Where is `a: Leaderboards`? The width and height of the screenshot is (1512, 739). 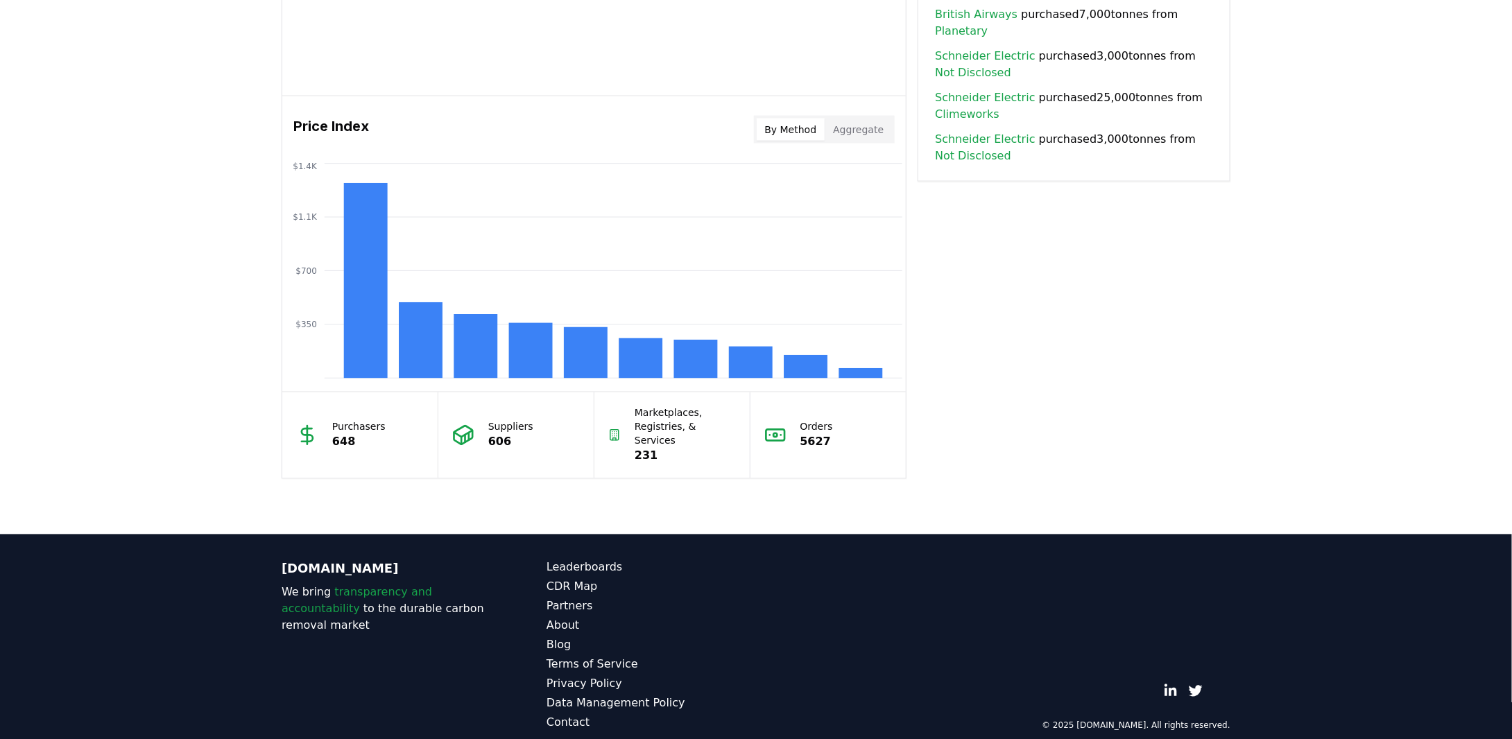
a: Leaderboards is located at coordinates (651, 568).